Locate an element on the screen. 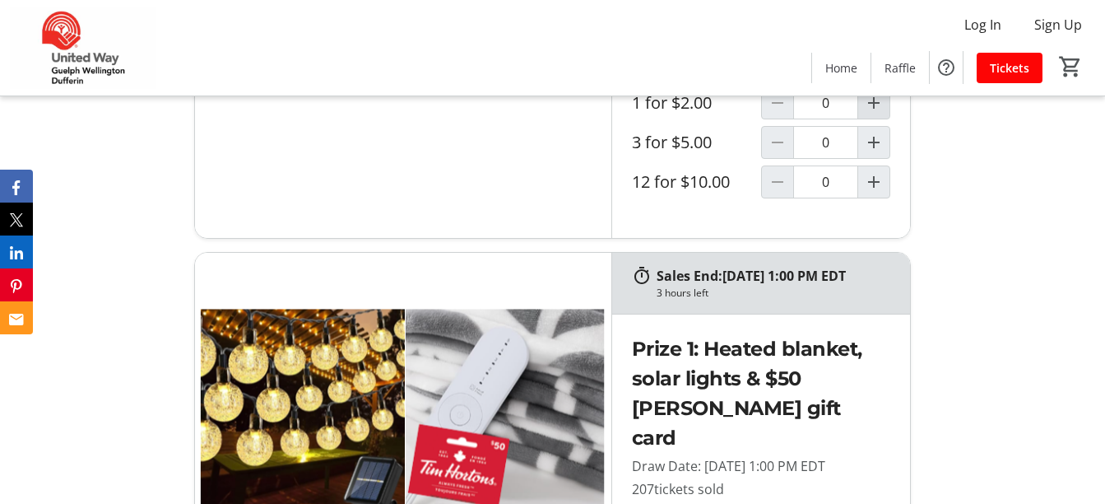 This screenshot has width=1105, height=504. span: Sign Up is located at coordinates (1058, 25).